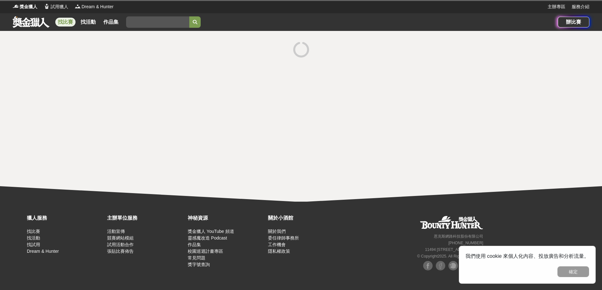 The height and width of the screenshot is (290, 602). Describe the element at coordinates (226, 218) in the screenshot. I see `div: 神秘資源` at that location.